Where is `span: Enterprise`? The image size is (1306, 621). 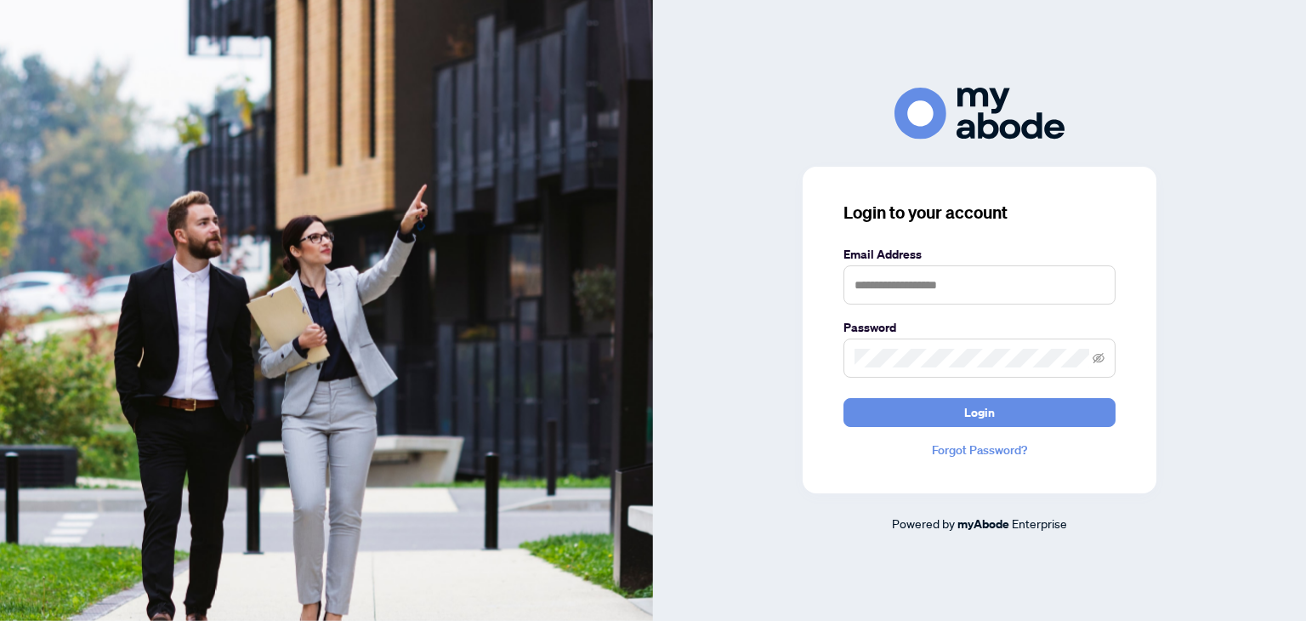
span: Enterprise is located at coordinates (1039, 523).